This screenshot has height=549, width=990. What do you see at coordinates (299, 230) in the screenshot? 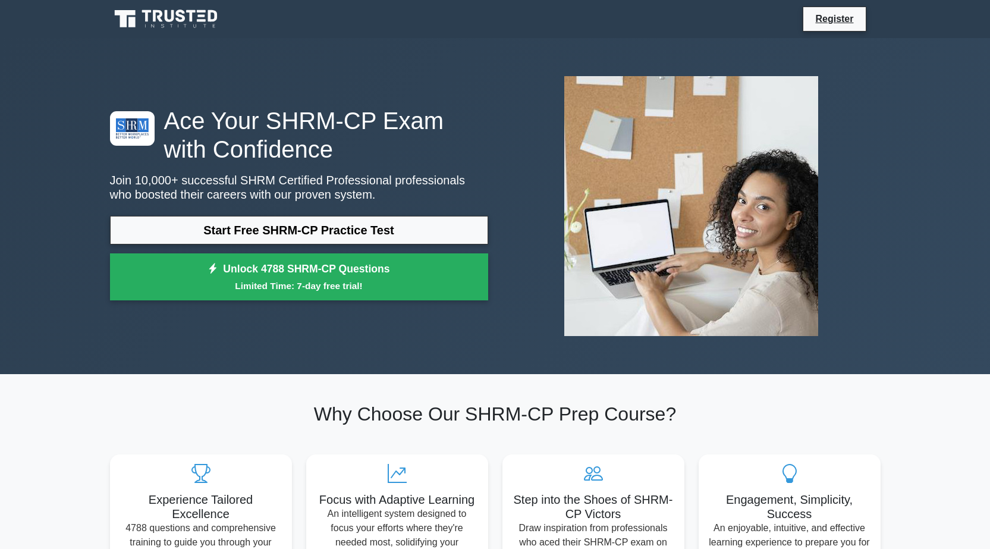
I see `a: Start Free SHRM-CP Practice Test` at bounding box center [299, 230].